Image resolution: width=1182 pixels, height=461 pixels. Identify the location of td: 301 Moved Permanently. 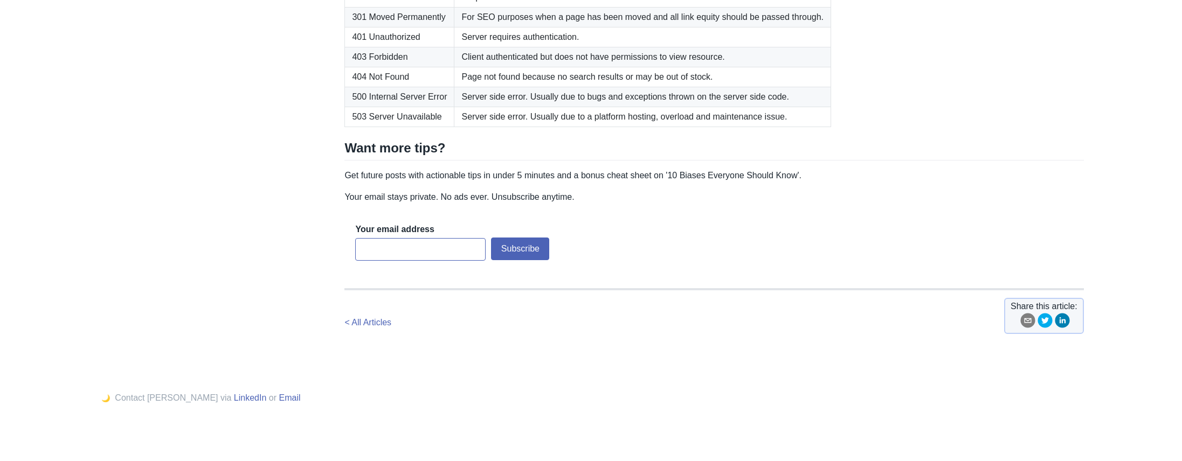
(399, 17).